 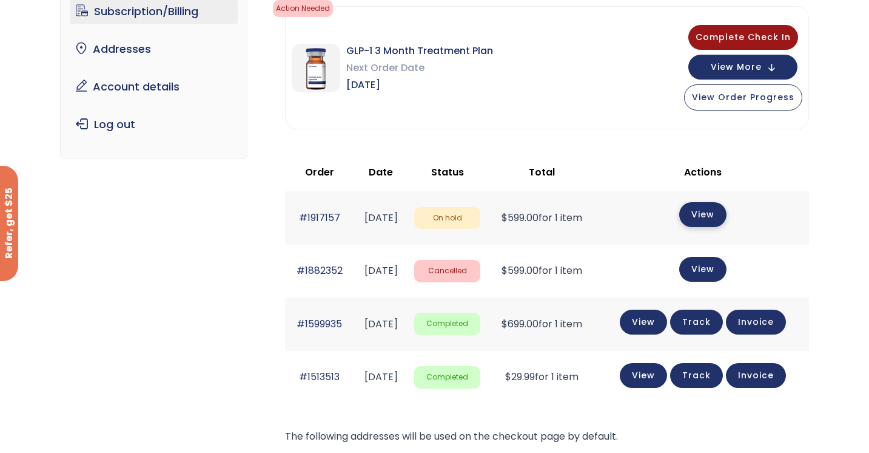 What do you see at coordinates (448, 271) in the screenshot?
I see `span: Cancelled` at bounding box center [448, 271].